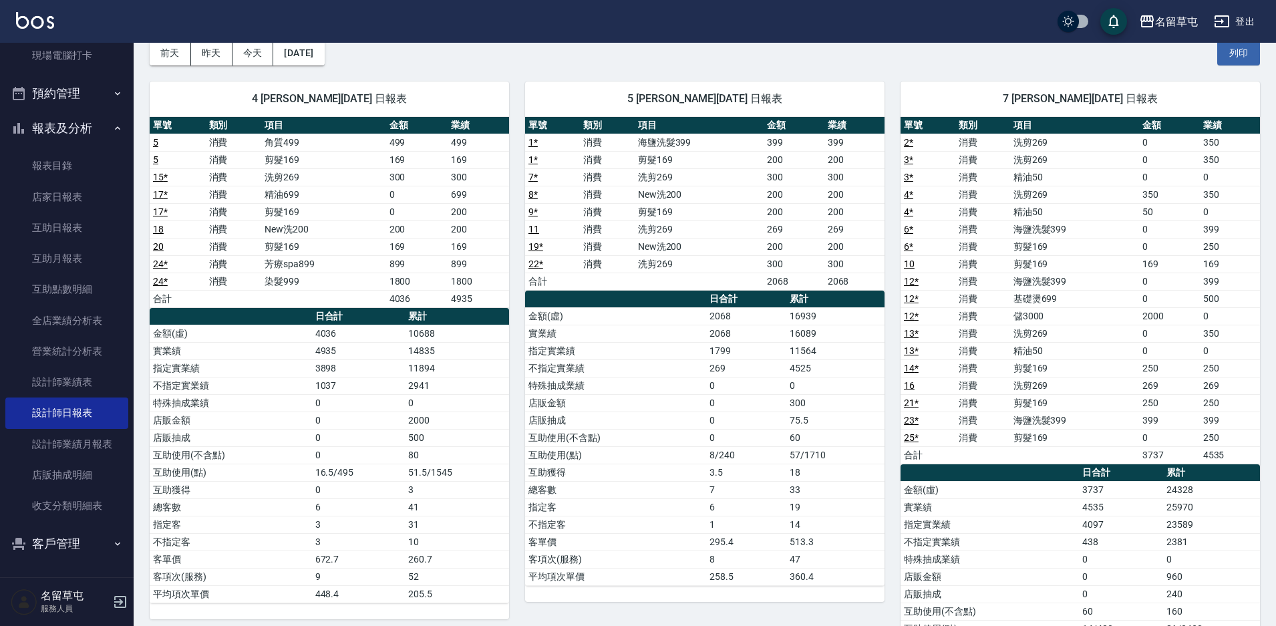 This screenshot has width=1276, height=626. Describe the element at coordinates (1230, 403) in the screenshot. I see `td: 250` at that location.